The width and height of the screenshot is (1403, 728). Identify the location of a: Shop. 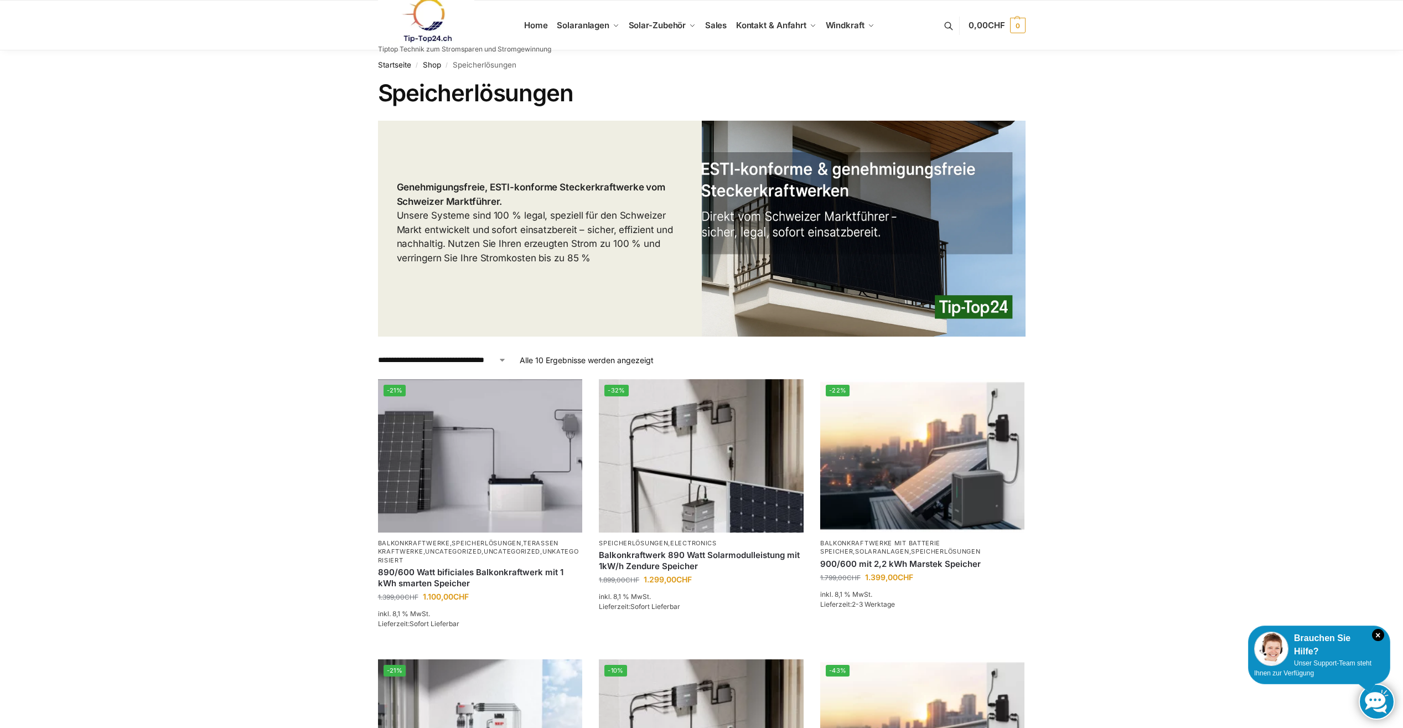
(432, 65).